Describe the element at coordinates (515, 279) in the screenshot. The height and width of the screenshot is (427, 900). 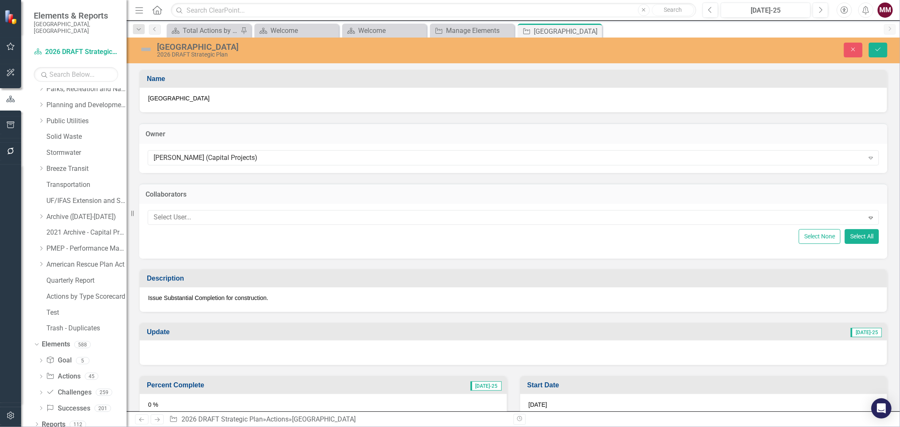
I see `h3: Description` at that location.